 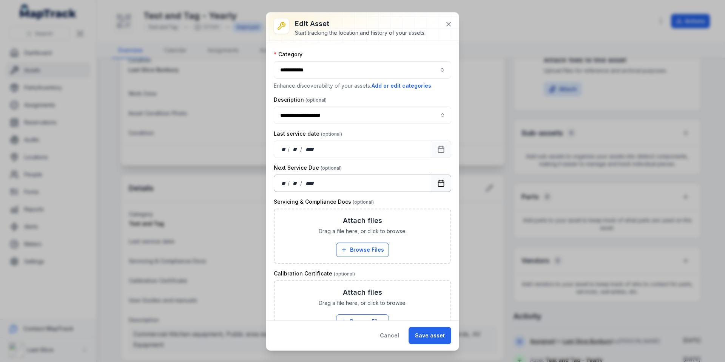 What do you see at coordinates (389, 335) in the screenshot?
I see `button: Cancel` at bounding box center [389, 335].